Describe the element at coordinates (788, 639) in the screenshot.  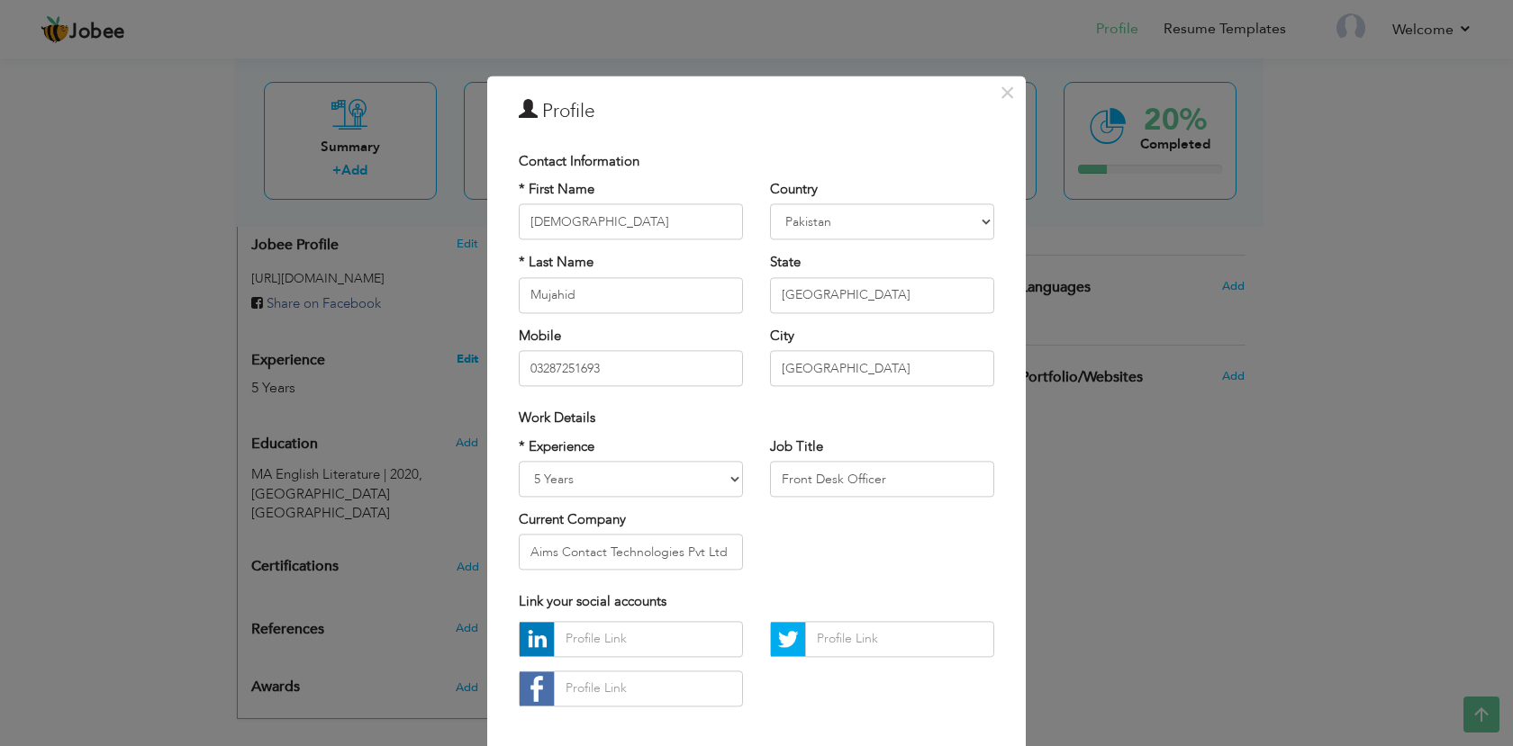
I see `img: Twitter` at that location.